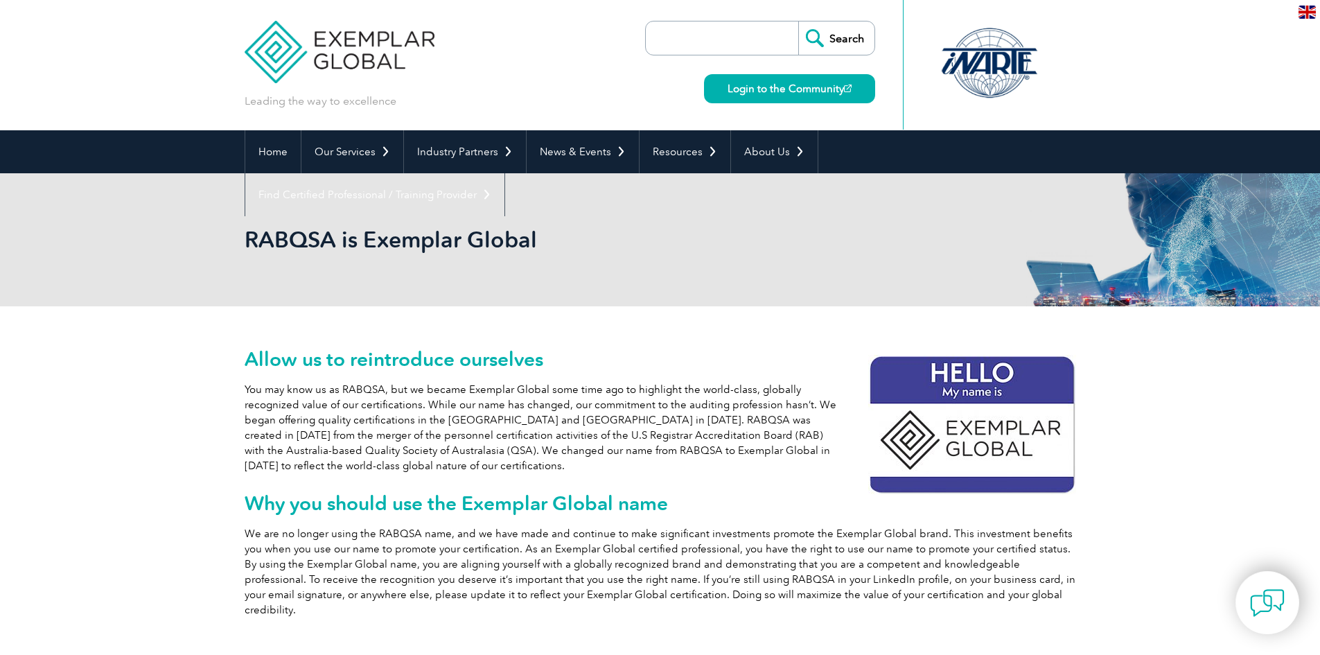 Image resolution: width=1320 pixels, height=655 pixels. I want to click on a: Industry Partners, so click(465, 152).